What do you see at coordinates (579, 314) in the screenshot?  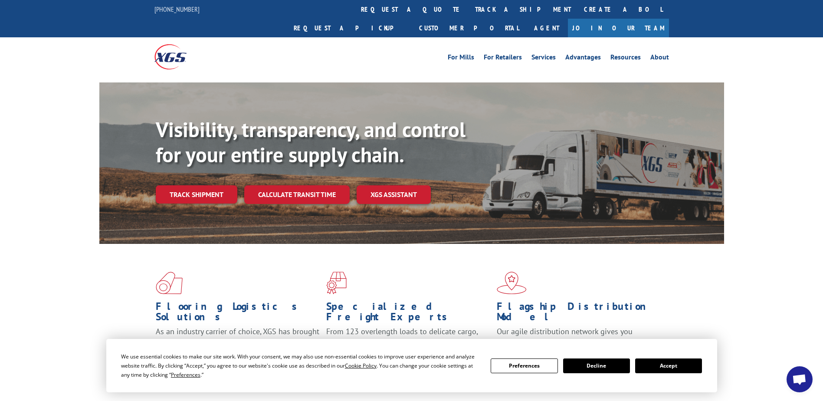 I see `h1: Flagship Distribution Model` at bounding box center [579, 314].